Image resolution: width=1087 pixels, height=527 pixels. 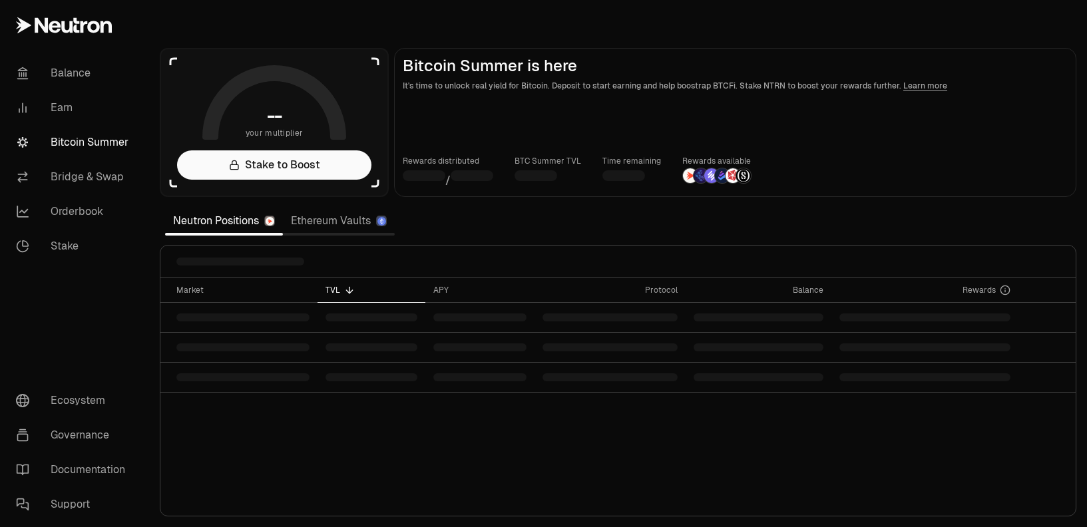 What do you see at coordinates (717, 161) in the screenshot?
I see `p: Rewards available` at bounding box center [717, 161].